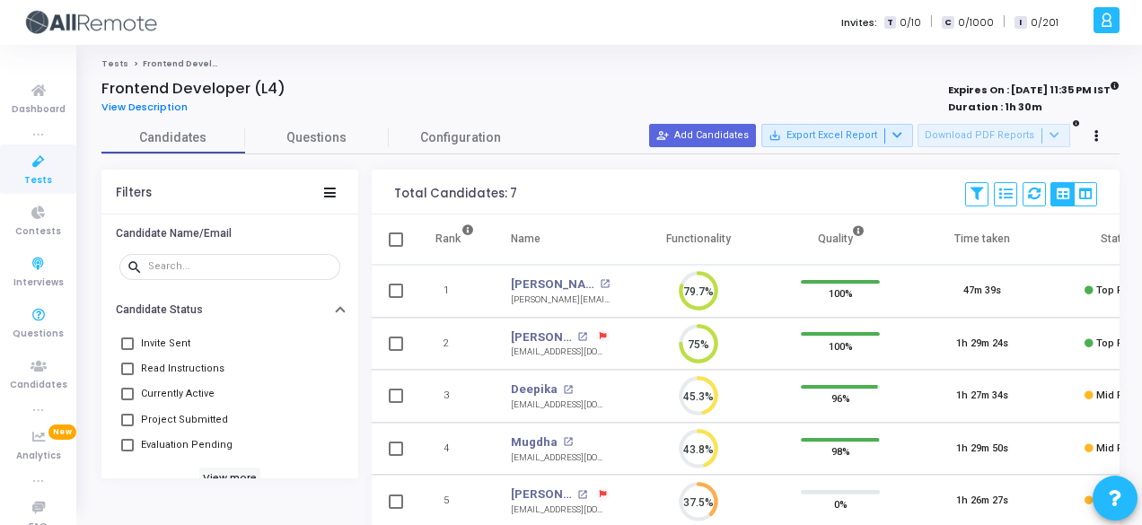  I want to click on span: Read Instructions, so click(182, 369).